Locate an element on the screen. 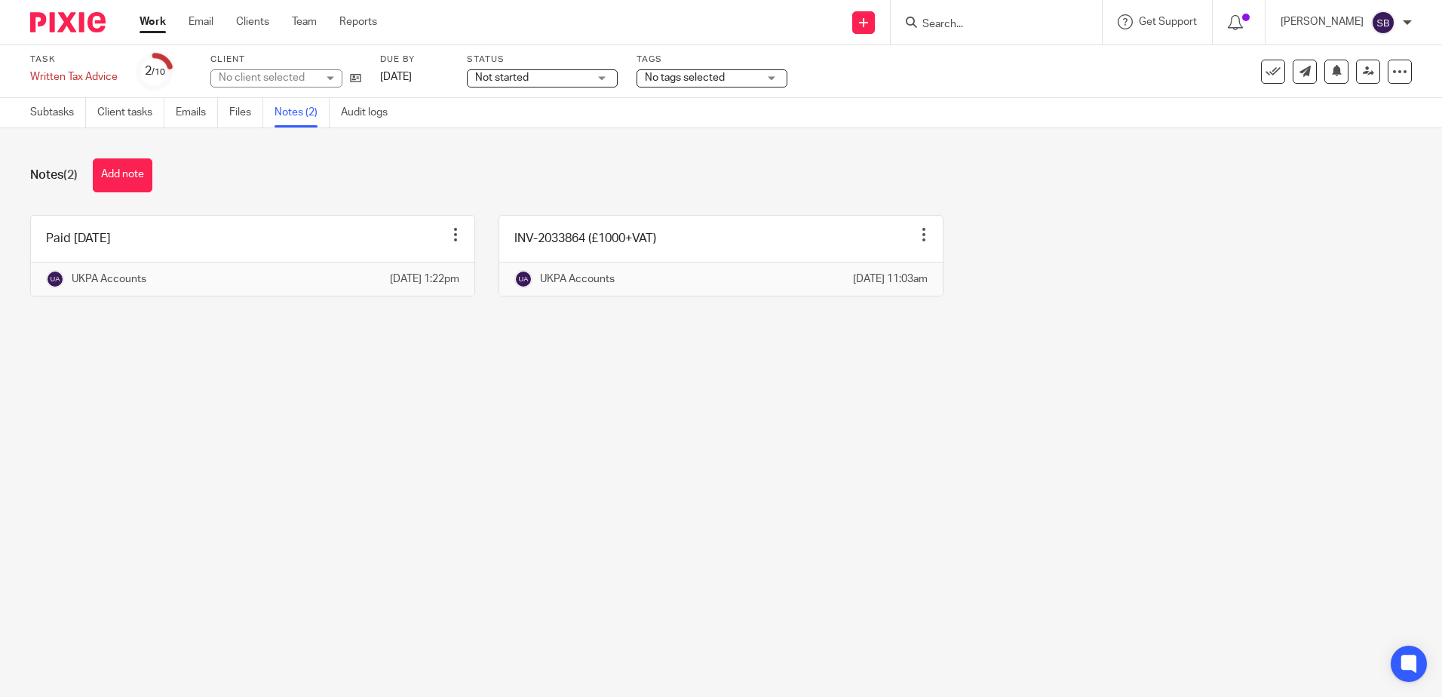  span: (2) is located at coordinates (70, 175).